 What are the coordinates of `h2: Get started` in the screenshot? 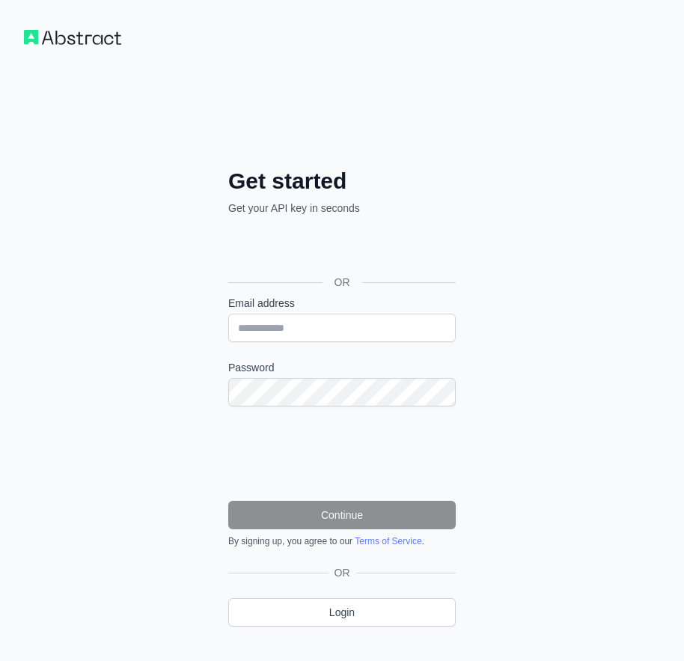 It's located at (342, 181).